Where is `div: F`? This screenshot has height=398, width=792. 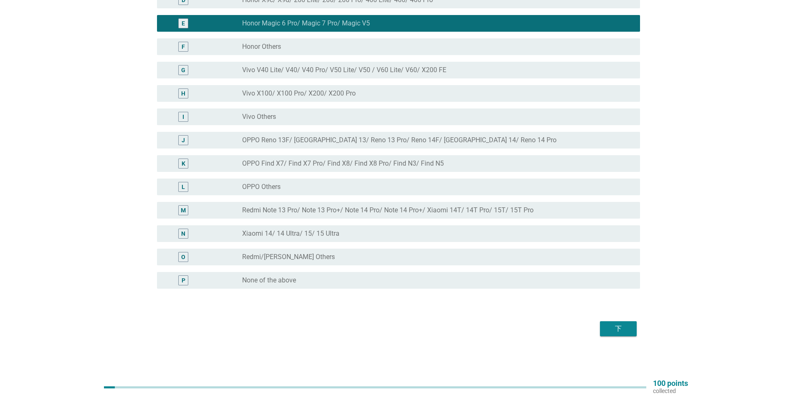
div: F is located at coordinates (183, 47).